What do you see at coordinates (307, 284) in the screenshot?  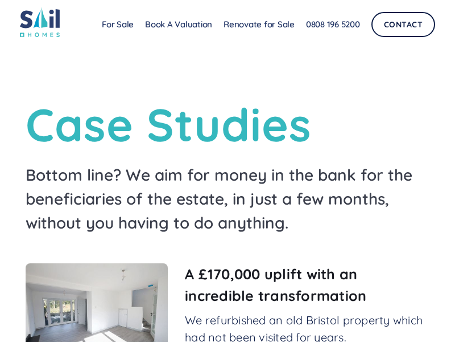 I see `h2: A £170,000 uplift with an incredible transformation` at bounding box center [307, 284].